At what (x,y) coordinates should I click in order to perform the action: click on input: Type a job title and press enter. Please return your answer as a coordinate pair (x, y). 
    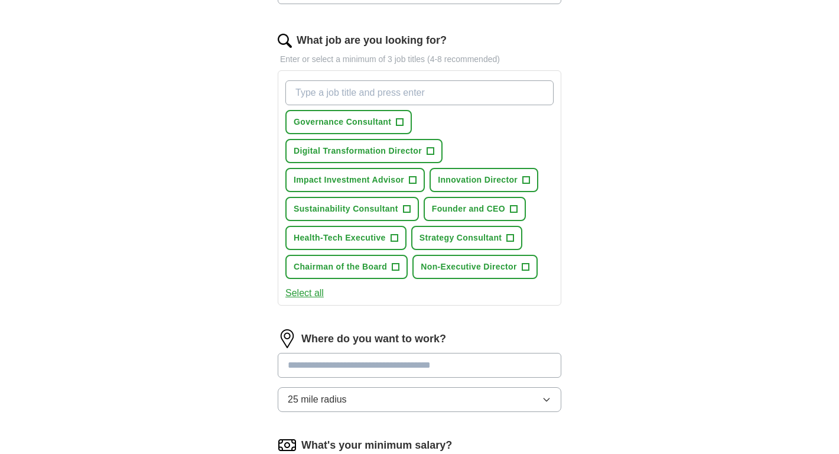
    Looking at the image, I should click on (419, 93).